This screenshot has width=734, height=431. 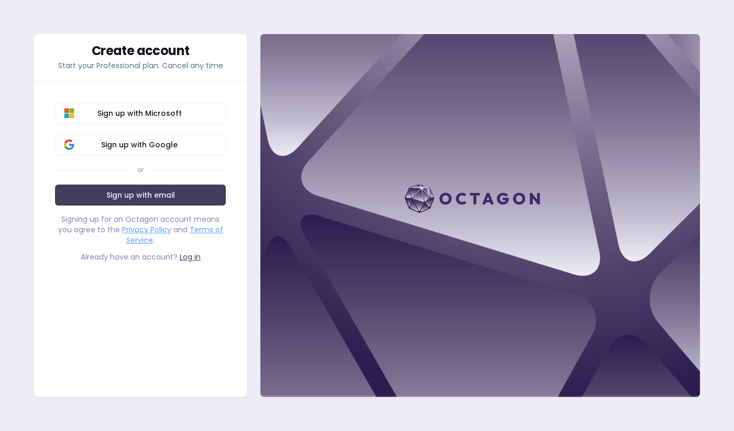 What do you see at coordinates (190, 257) in the screenshot?
I see `a: Log in` at bounding box center [190, 257].